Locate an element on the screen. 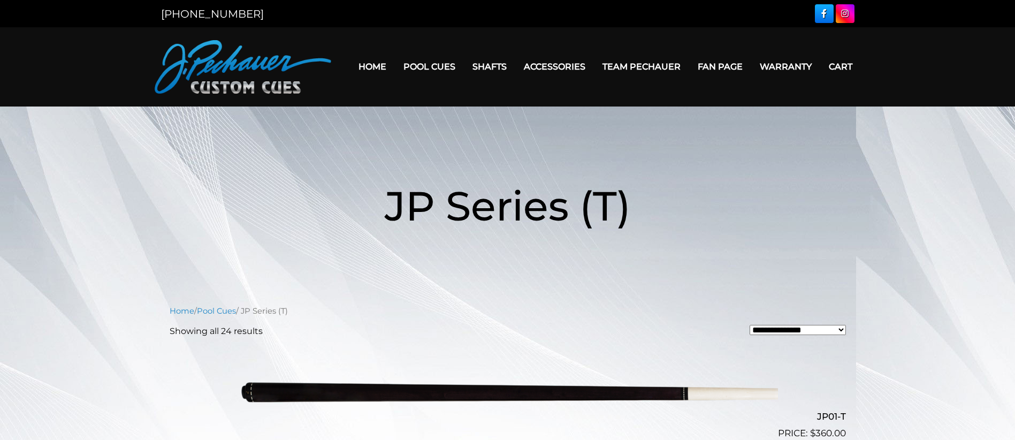 The width and height of the screenshot is (1015, 440). a: Accessories is located at coordinates (555, 66).